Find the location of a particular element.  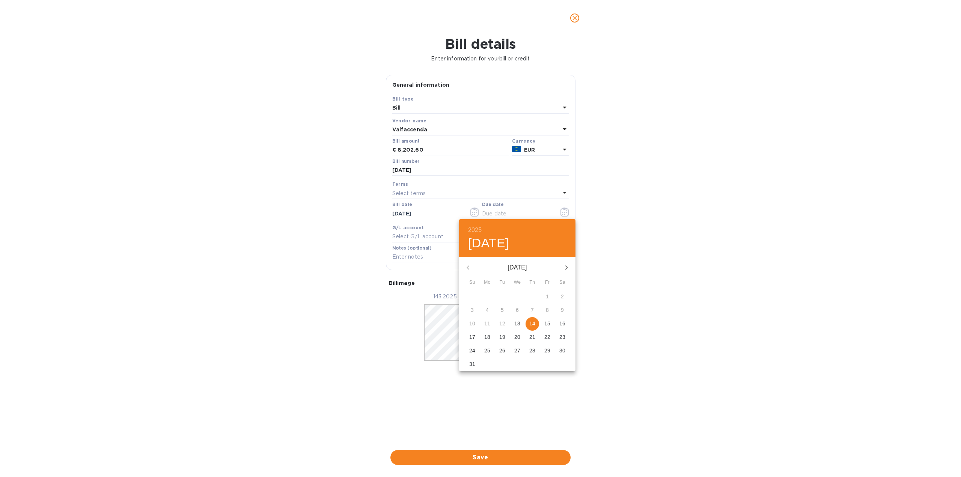

p: 26 is located at coordinates (502, 351).